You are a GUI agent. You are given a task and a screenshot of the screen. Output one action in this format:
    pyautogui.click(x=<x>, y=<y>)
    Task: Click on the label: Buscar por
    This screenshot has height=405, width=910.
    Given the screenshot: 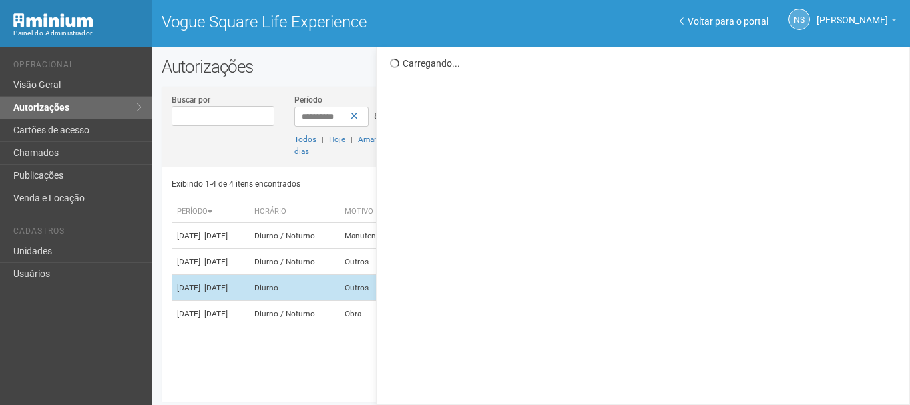 What is the action you would take?
    pyautogui.click(x=191, y=100)
    